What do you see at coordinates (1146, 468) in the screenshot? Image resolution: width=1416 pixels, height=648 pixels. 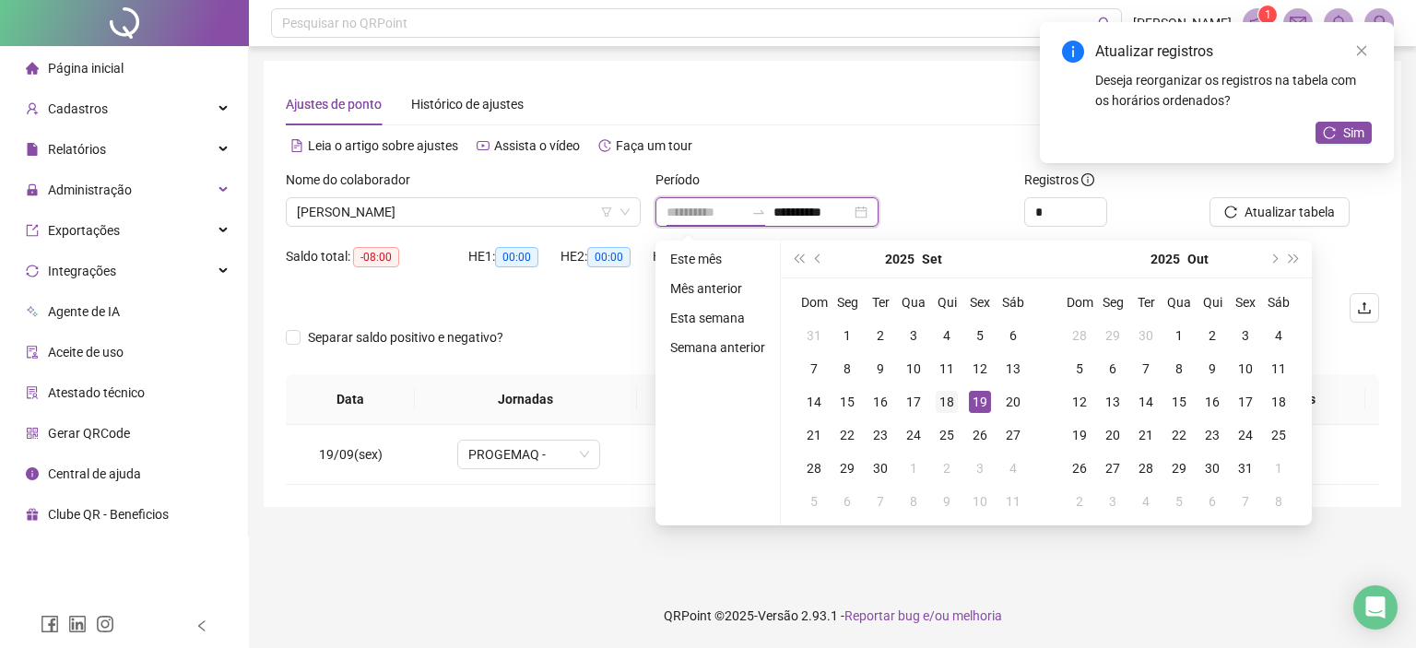 I see `td: 2025-10-28` at bounding box center [1146, 468].